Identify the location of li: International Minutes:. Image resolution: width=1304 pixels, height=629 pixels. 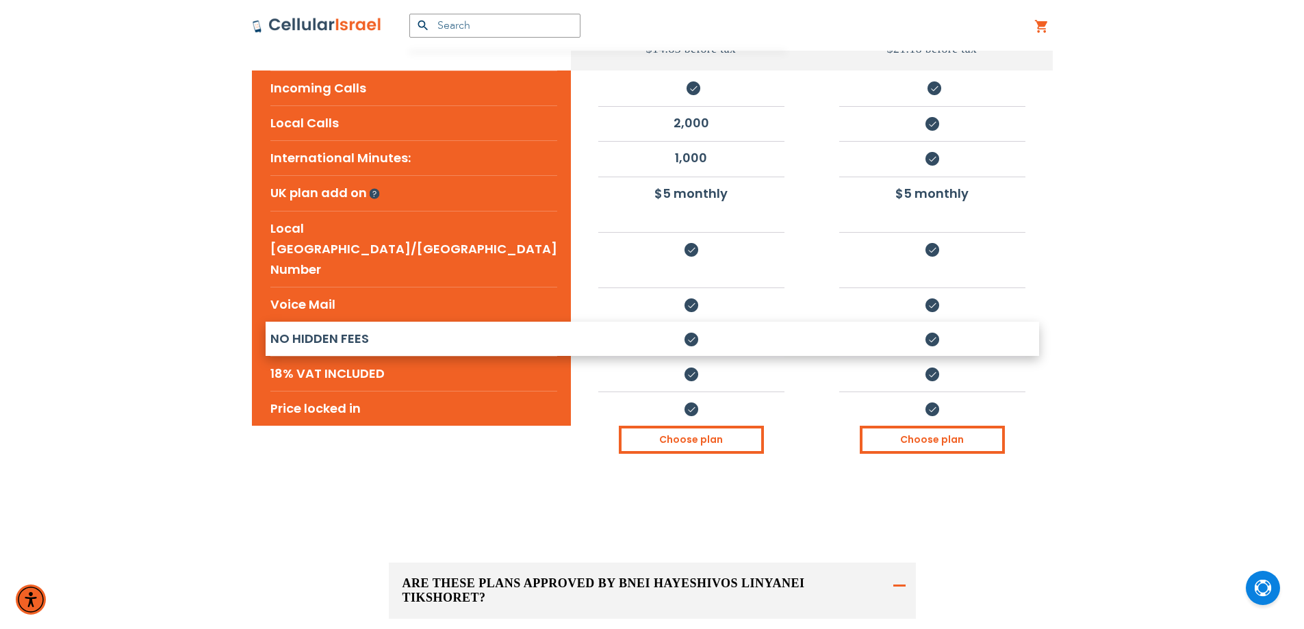
(413, 157).